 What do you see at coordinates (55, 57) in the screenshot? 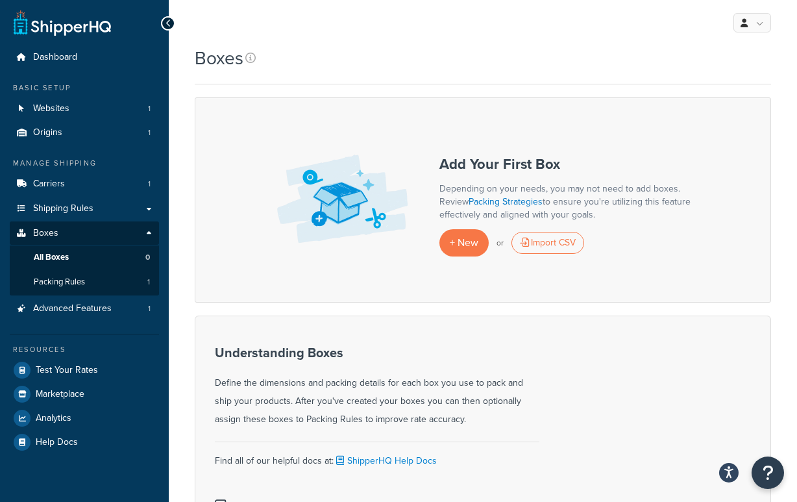
I see `span: Dashboard` at bounding box center [55, 57].